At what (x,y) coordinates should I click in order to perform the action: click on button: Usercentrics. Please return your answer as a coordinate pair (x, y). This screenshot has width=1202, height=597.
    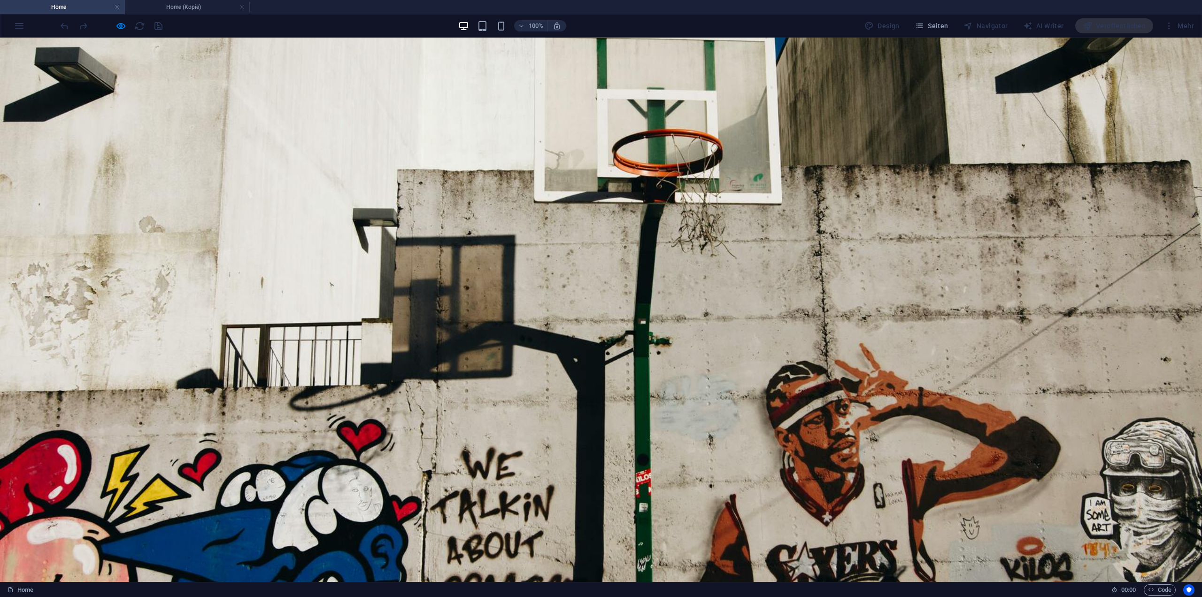
    Looking at the image, I should click on (1189, 590).